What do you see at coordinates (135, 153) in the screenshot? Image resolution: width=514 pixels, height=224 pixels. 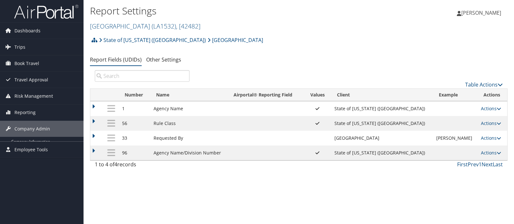 I see `td: 96` at bounding box center [135, 153].